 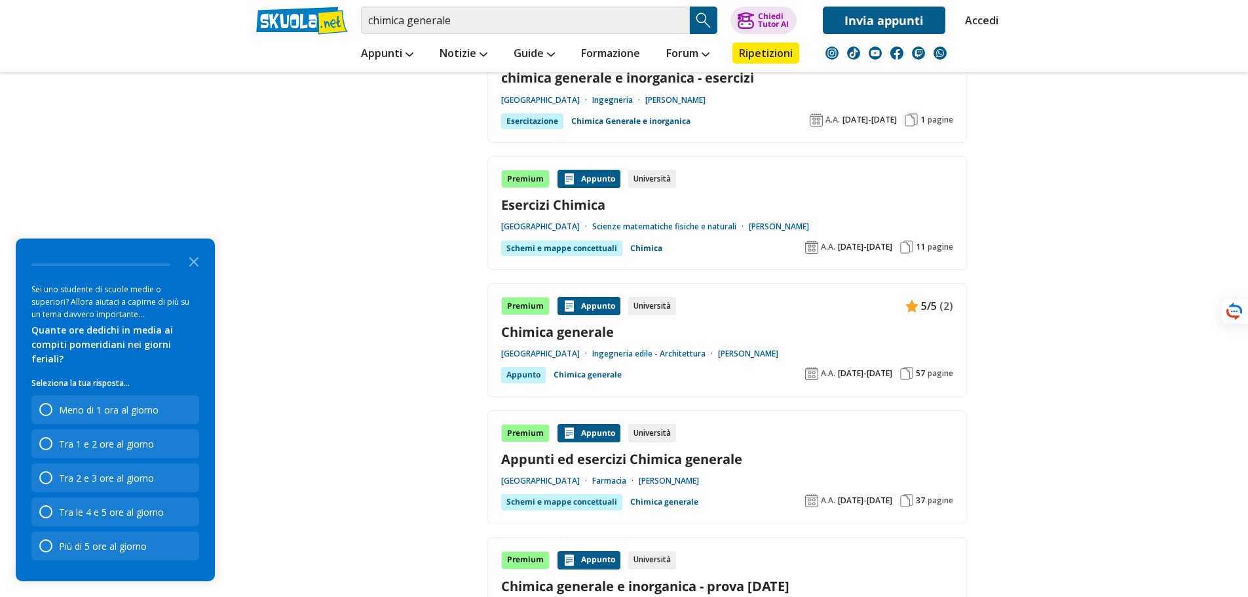 I want to click on p: Seleziona la tua risposta..., so click(x=115, y=383).